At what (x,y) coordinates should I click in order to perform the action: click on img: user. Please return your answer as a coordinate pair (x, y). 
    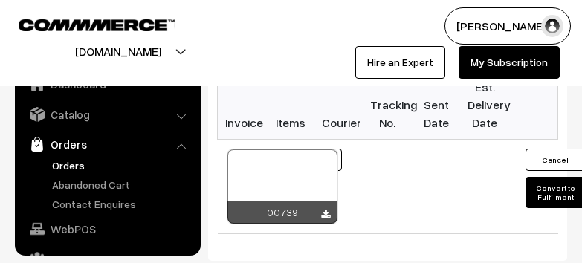
    Looking at the image, I should click on (552, 26).